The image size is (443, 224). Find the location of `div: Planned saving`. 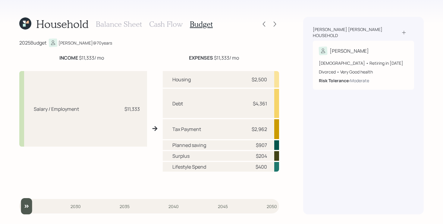

div: Planned saving is located at coordinates (189, 145).